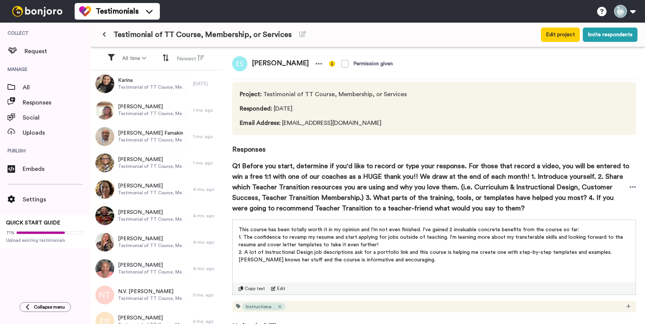  Describe the element at coordinates (105, 163) in the screenshot. I see `img: e308b5a2-1181-43fe-a31e-2fea2127d05f.jpeg` at that location.